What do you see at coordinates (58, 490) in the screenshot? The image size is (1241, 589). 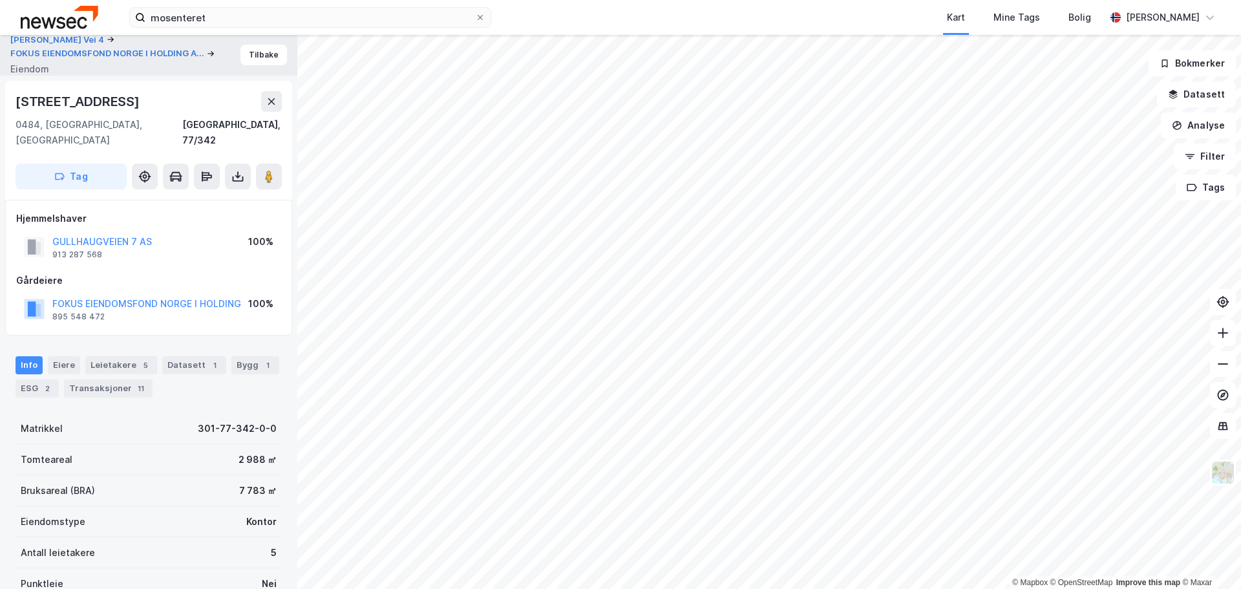 I see `div: Bruksareal (BRA)` at bounding box center [58, 490].